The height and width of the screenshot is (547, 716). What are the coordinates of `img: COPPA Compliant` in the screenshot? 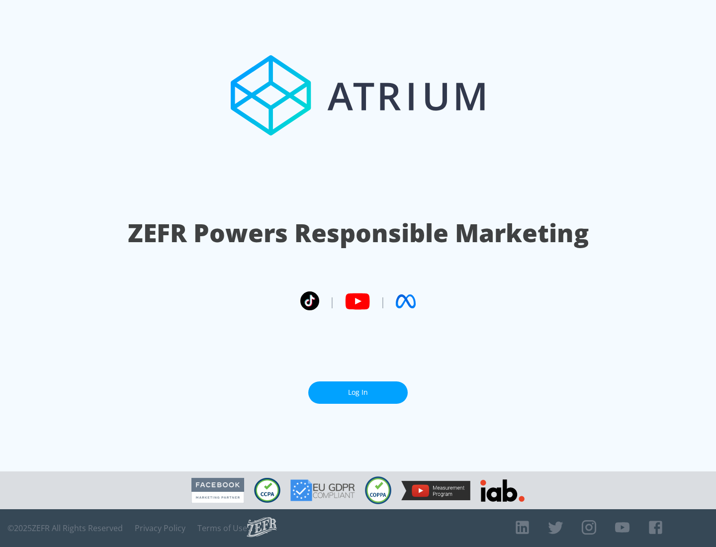 It's located at (378, 490).